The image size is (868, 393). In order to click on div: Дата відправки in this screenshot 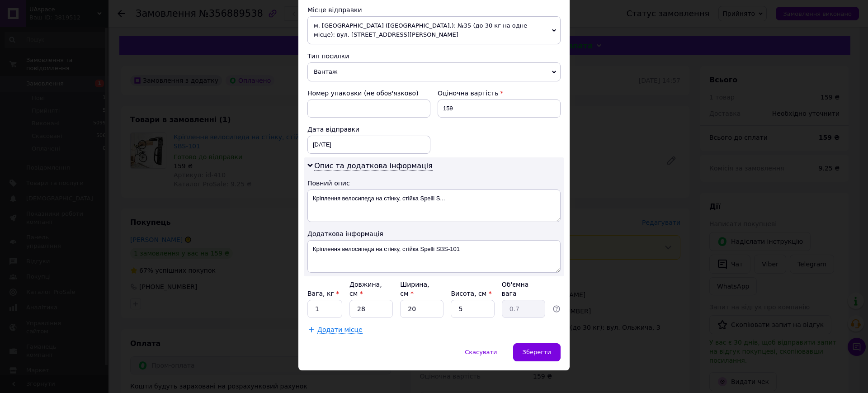, I will do `click(369, 129)`.